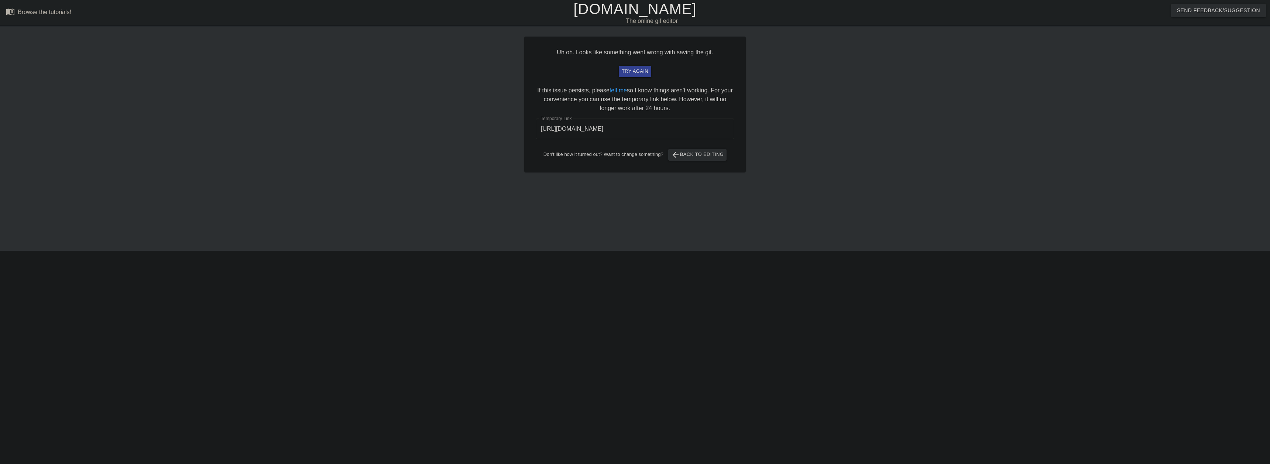 This screenshot has height=464, width=1270. I want to click on div: Don't like how it turned out? Want to change something?, so click(635, 155).